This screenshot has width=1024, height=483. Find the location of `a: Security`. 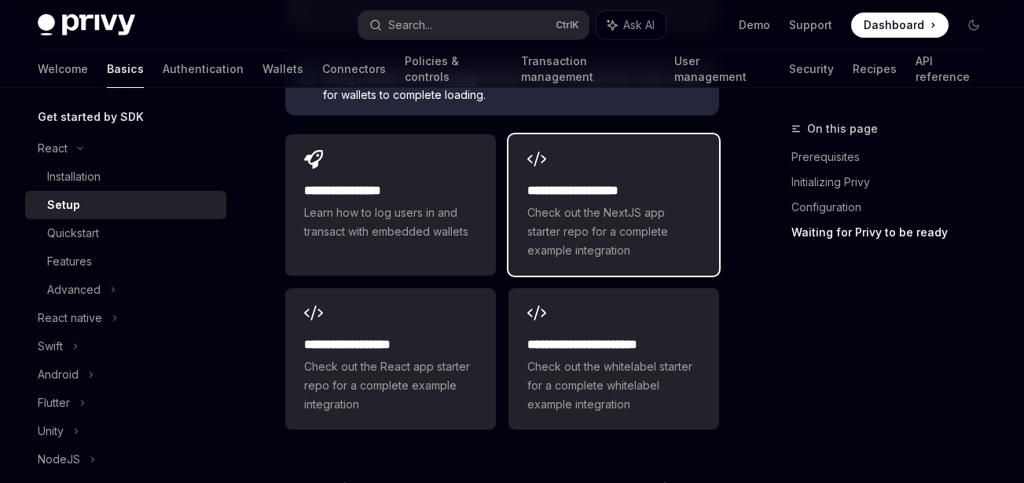

a: Security is located at coordinates (811, 69).